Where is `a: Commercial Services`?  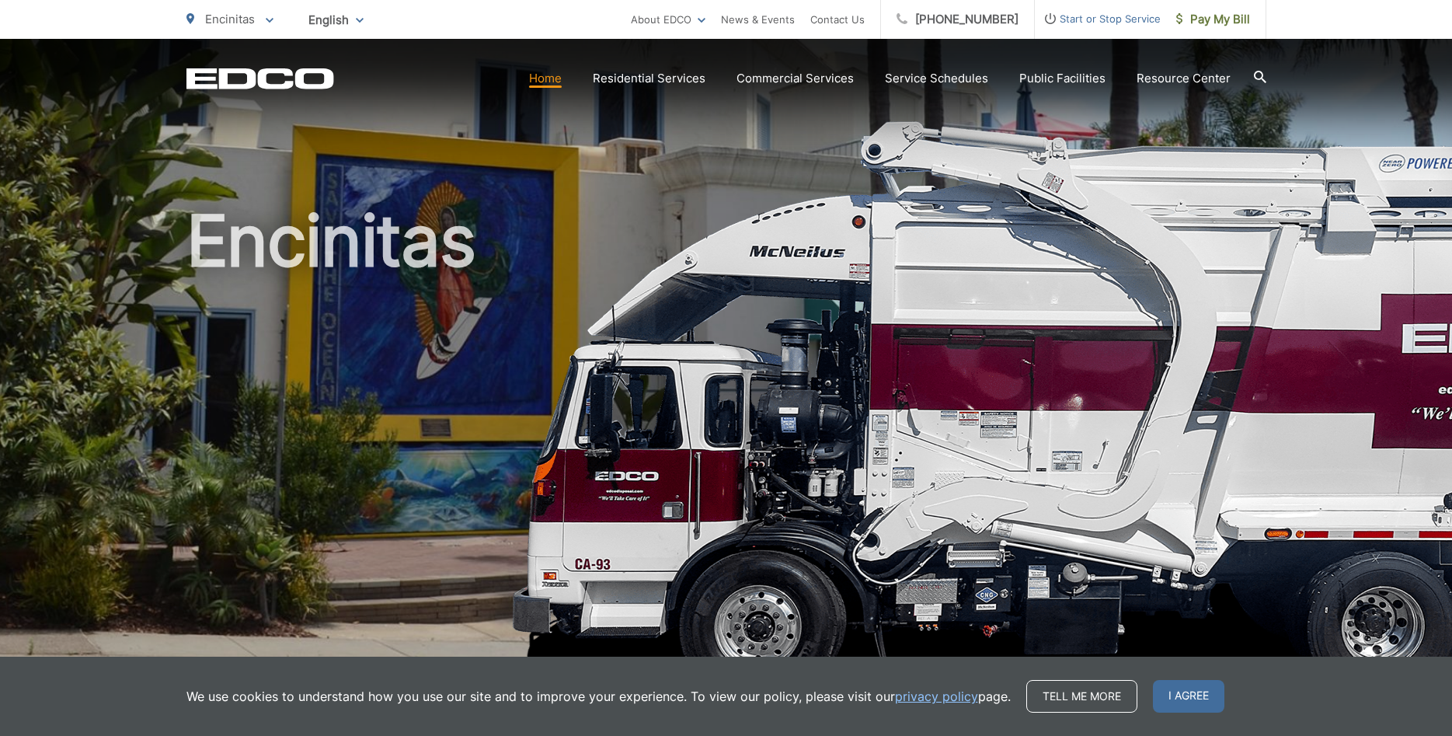 a: Commercial Services is located at coordinates (795, 78).